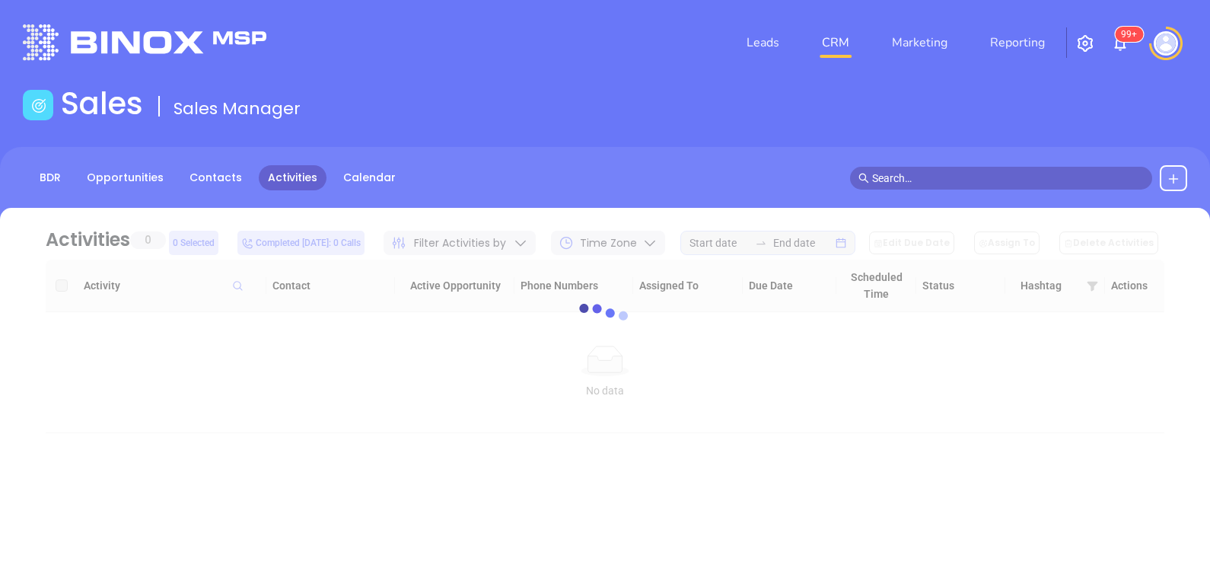 This screenshot has height=565, width=1210. I want to click on span: search, so click(864, 178).